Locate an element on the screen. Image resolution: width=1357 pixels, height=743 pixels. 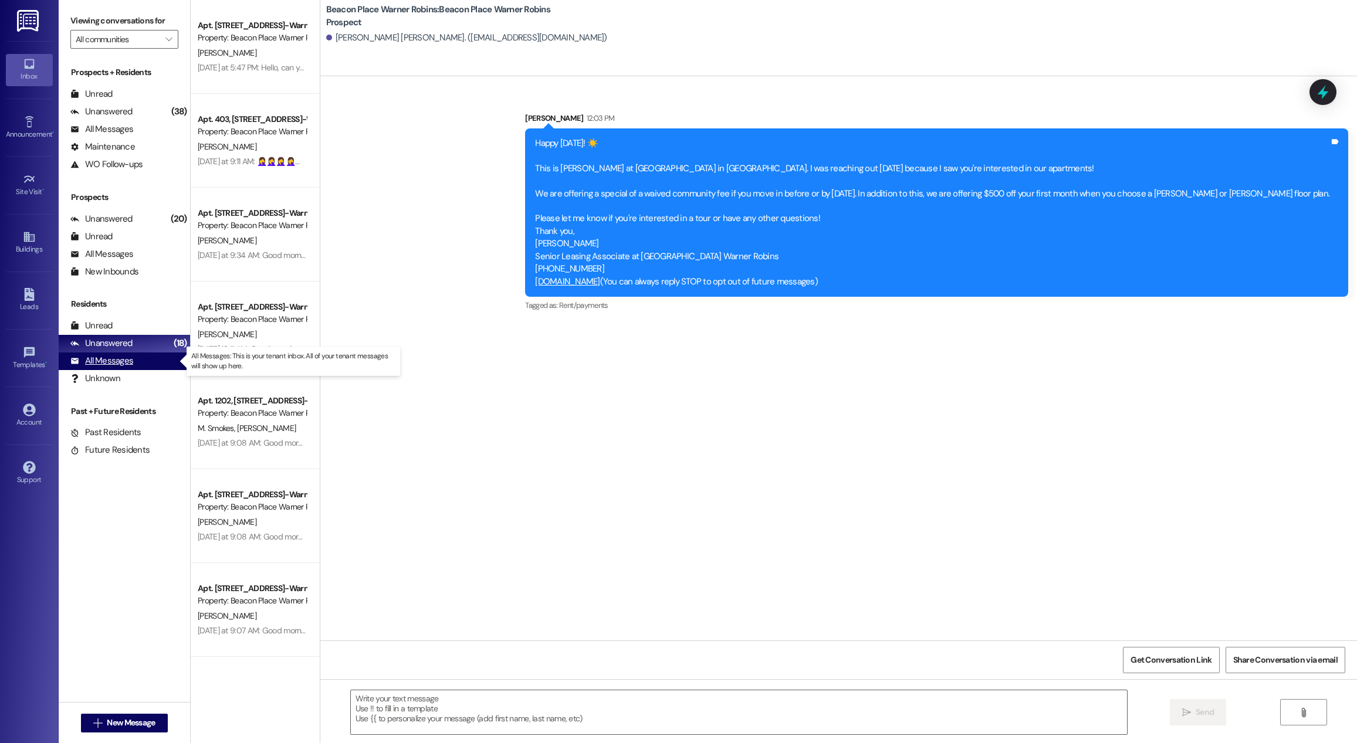
div: Unknown is located at coordinates (95, 378).